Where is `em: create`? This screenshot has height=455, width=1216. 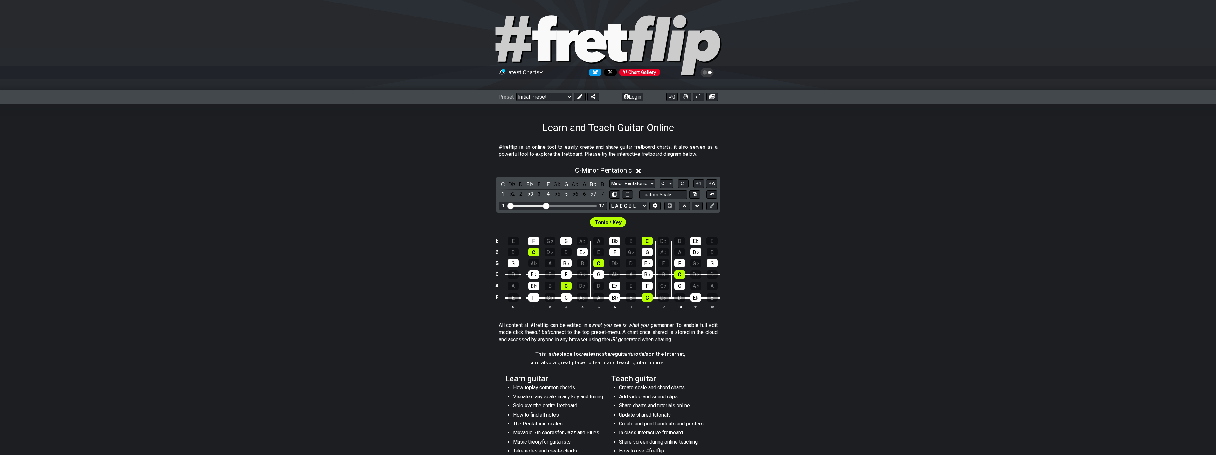
em: create is located at coordinates (586, 354).